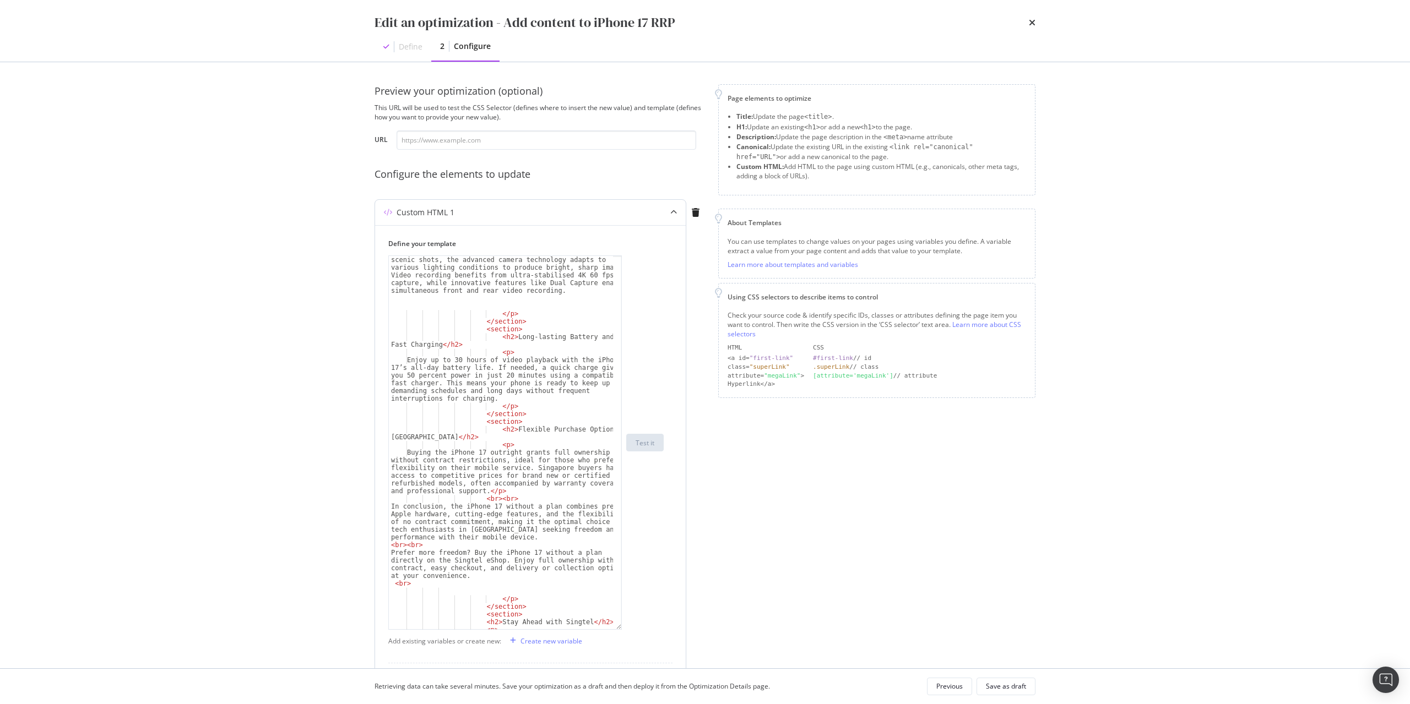  Describe the element at coordinates (572, 686) in the screenshot. I see `div: Retrieving data can take several minutes. Save your optimization as a draft and then deploy it fr...` at that location.